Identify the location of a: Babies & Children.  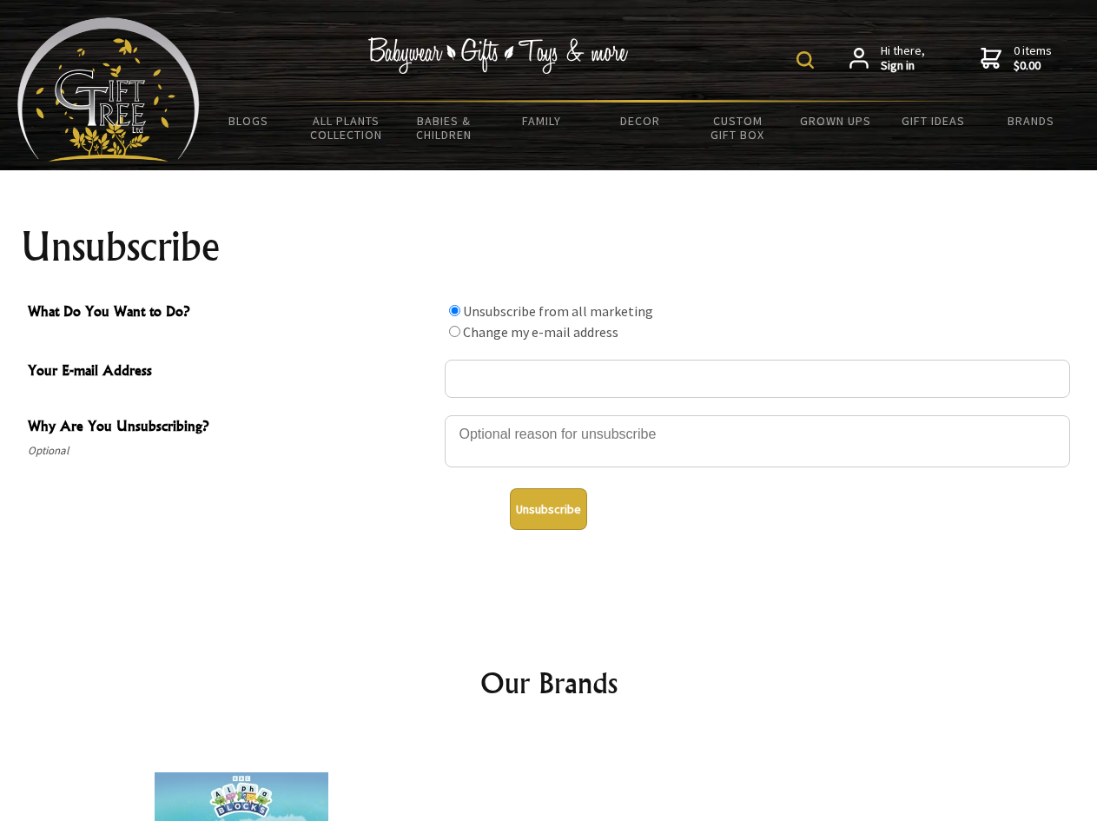
(444, 128).